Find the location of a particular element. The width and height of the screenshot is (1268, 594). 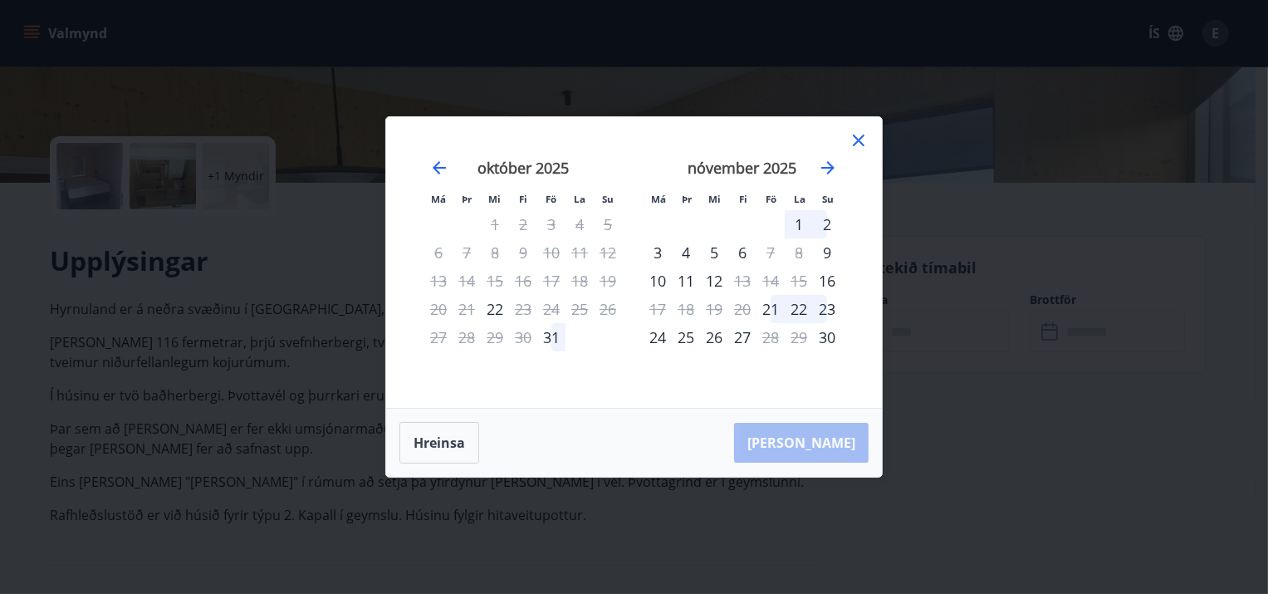

td: Not available. föstudagur, 24. október 2025 is located at coordinates (551, 309).